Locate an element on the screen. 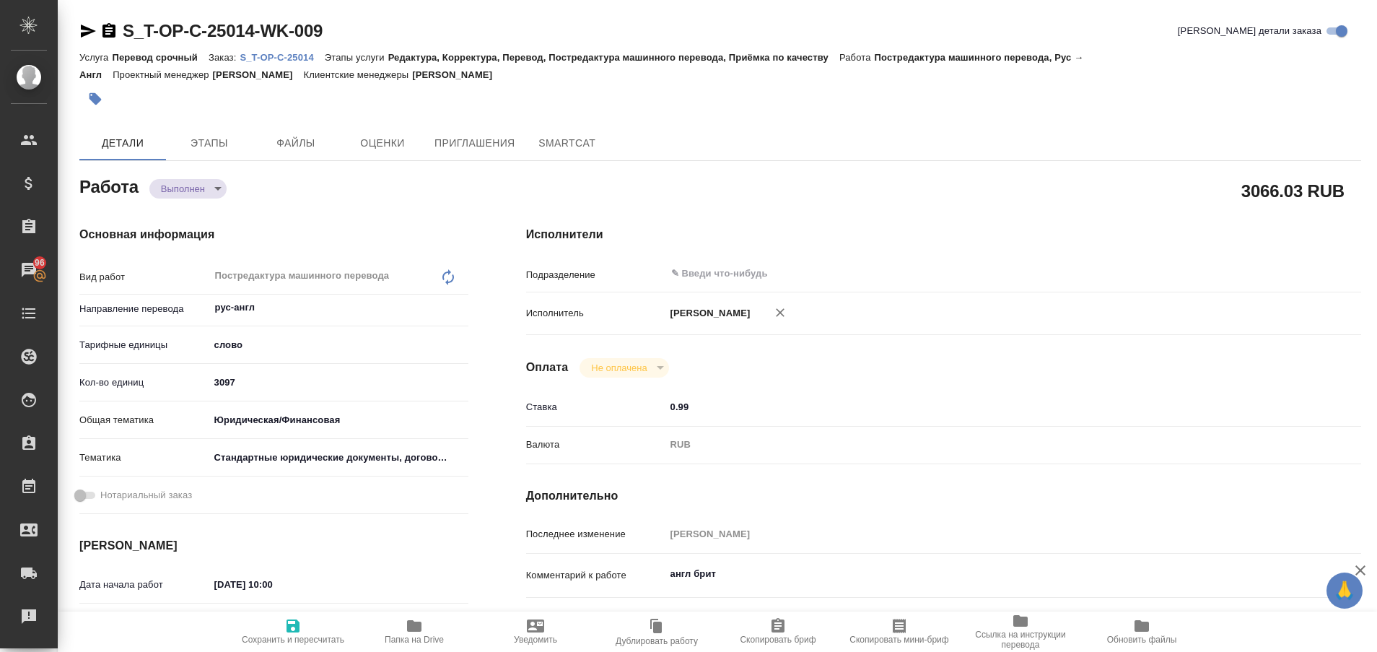 Image resolution: width=1377 pixels, height=652 pixels. textarea: англ брит is located at coordinates (979, 574).